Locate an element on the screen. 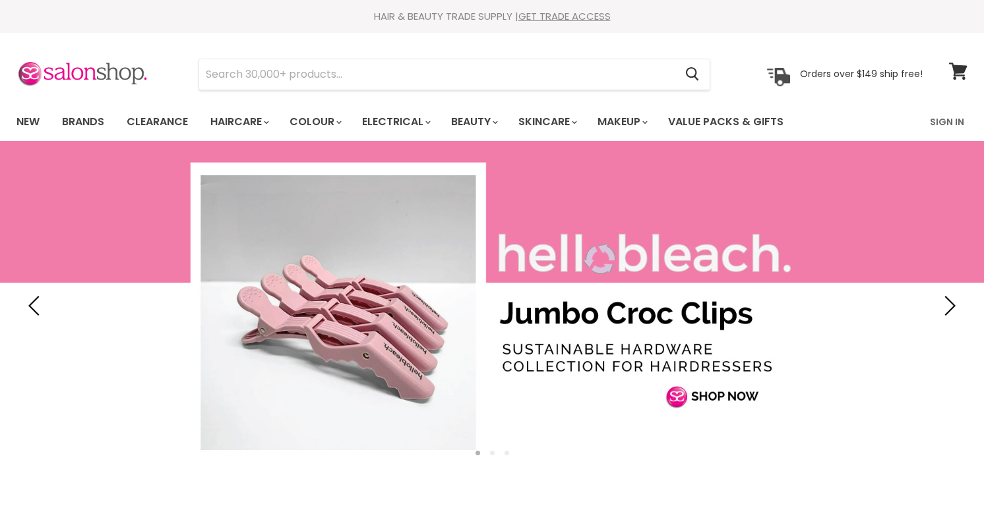 The image size is (984, 508). button: Next is located at coordinates (948, 306).